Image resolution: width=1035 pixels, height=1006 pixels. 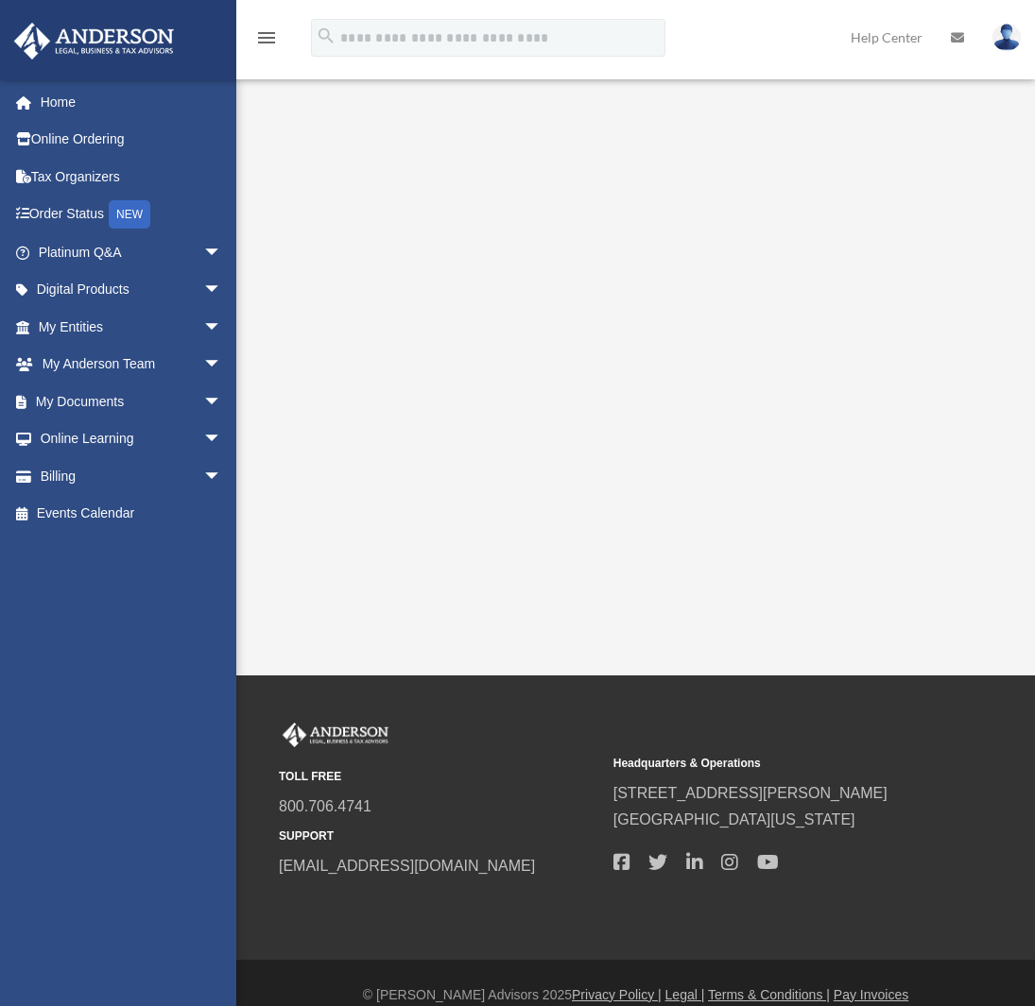 I want to click on a: Order StatusNEW, so click(x=131, y=214).